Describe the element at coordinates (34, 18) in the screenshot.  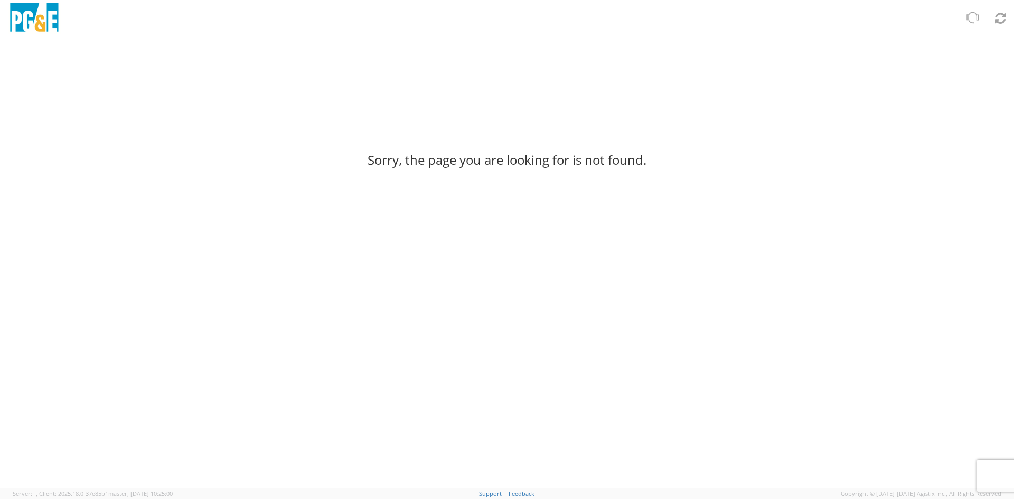
I see `img: pge-logo-06675f144f4cfa6a6814.png` at that location.